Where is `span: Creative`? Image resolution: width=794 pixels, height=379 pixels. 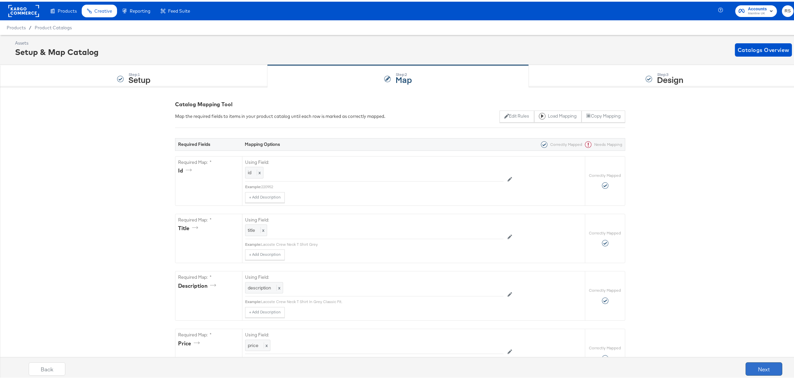
span: Creative is located at coordinates (103, 9).